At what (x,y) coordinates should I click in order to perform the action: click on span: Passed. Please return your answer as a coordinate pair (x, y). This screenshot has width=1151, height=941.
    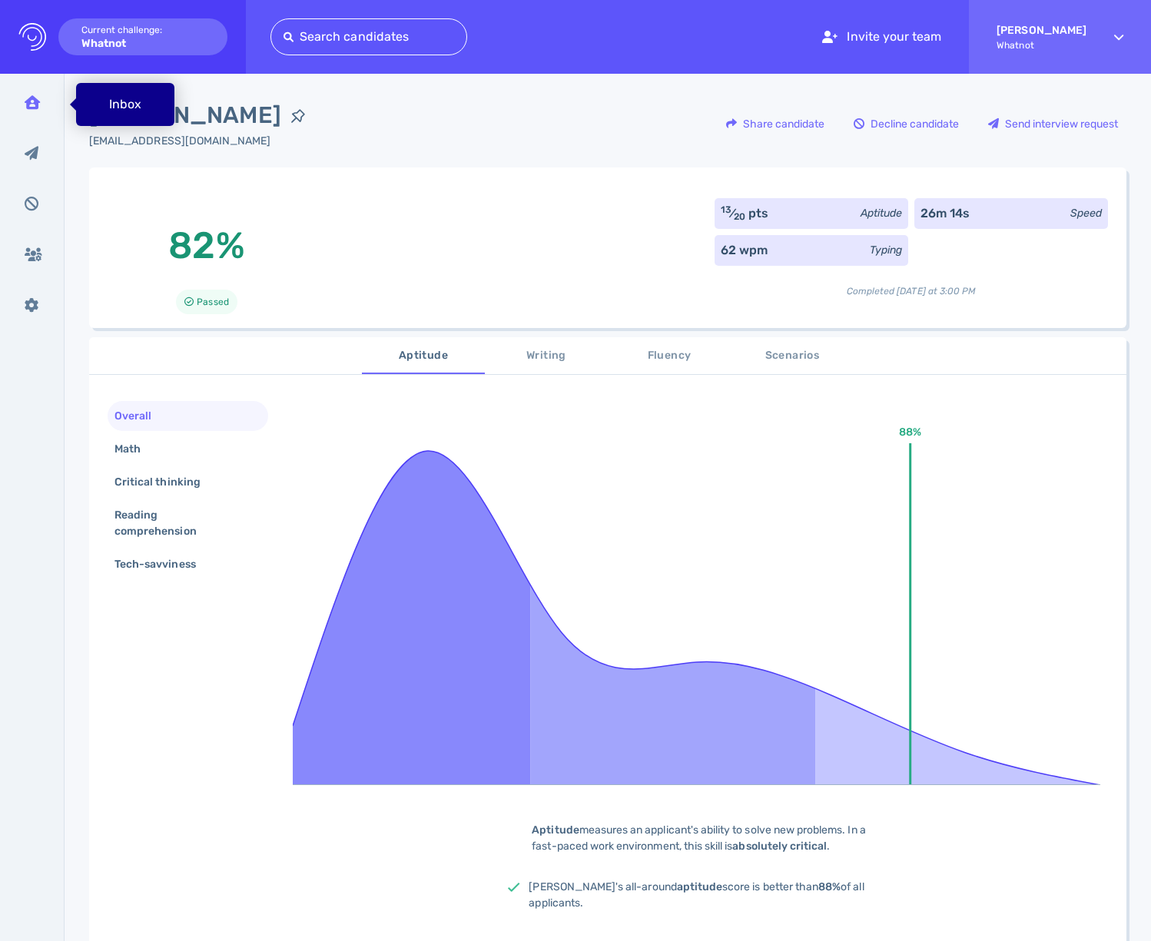
    Looking at the image, I should click on (212, 302).